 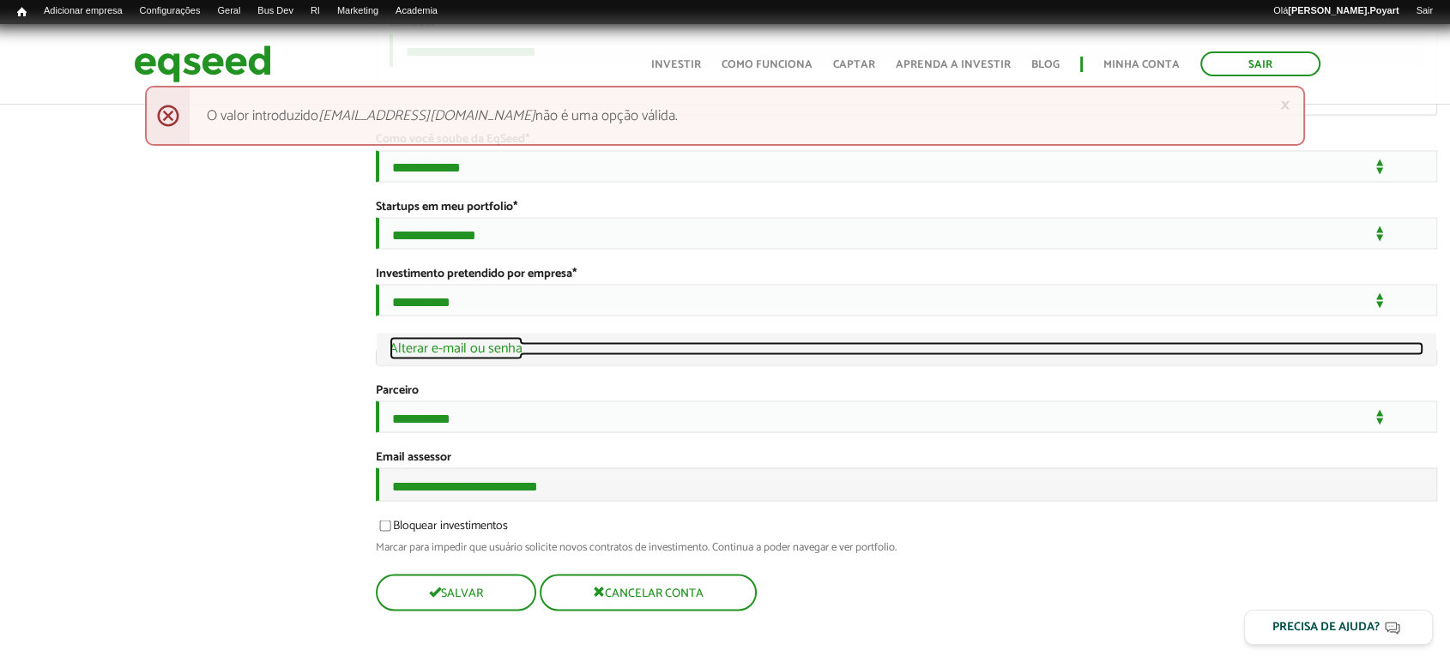 I want to click on a: Alterar e-mail ou senha, so click(x=907, y=348).